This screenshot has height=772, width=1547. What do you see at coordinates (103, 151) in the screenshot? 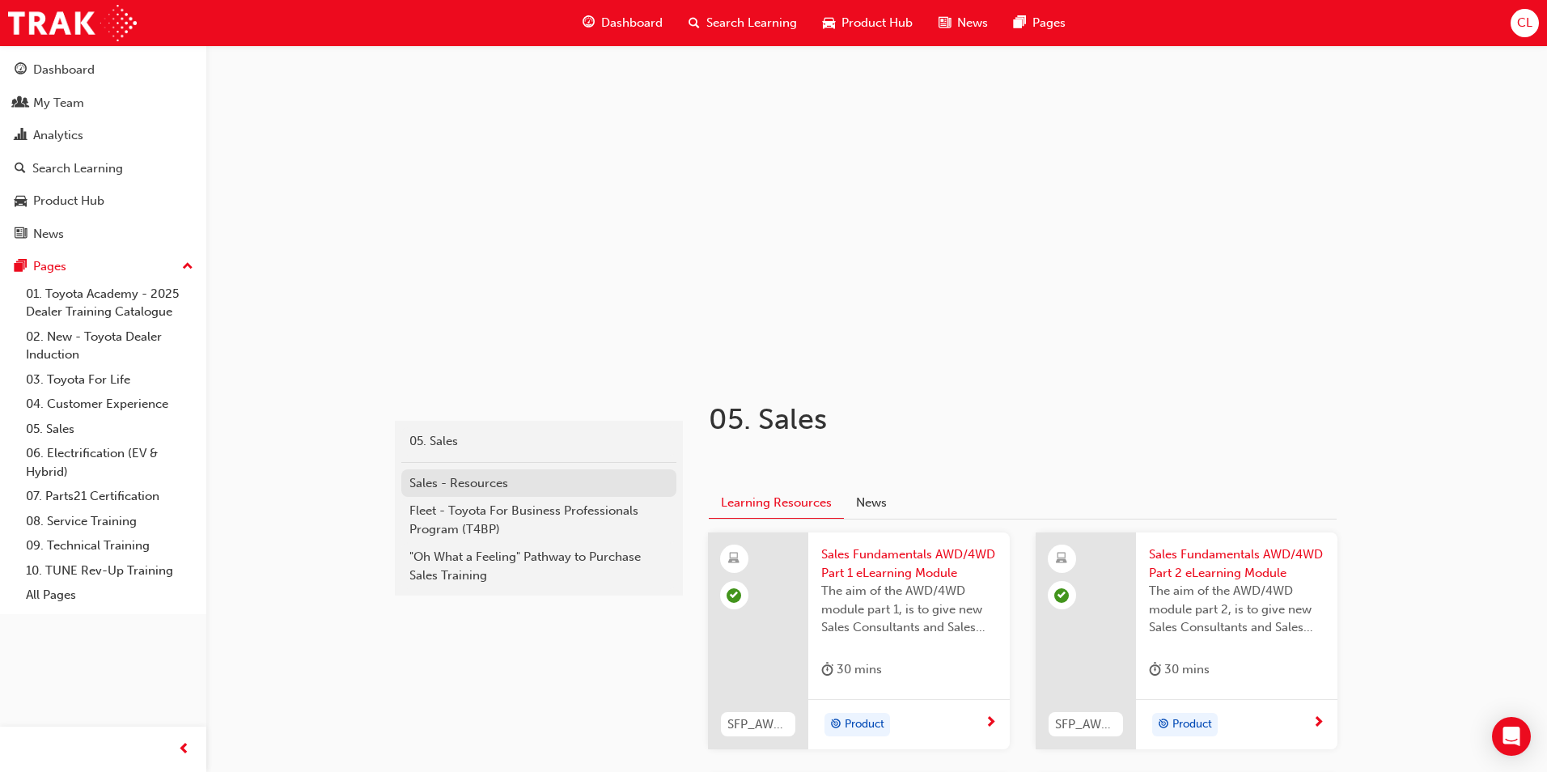
I see `button: DashboardMy TeamAnalyticsSearch LearningProduct HubNews` at bounding box center [103, 151].